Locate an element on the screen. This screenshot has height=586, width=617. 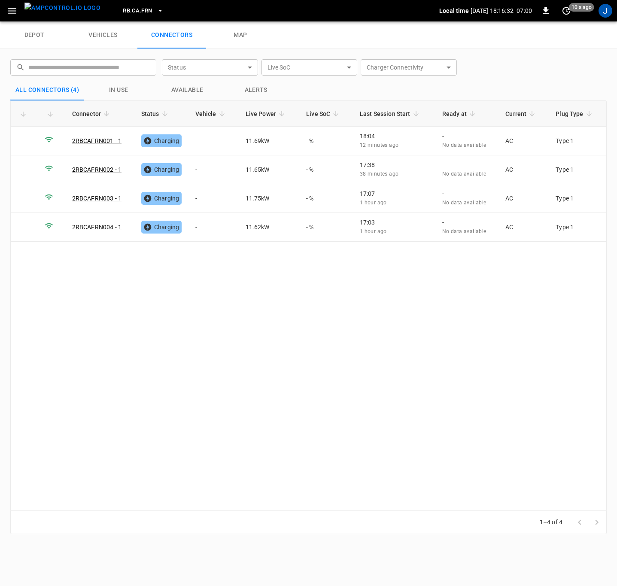
p: Local time is located at coordinates (454, 11).